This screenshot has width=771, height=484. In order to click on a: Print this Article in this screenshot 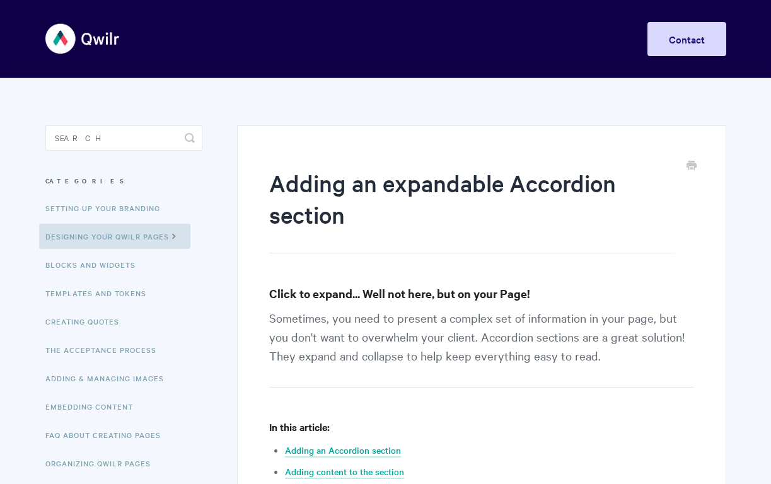, I will do `click(692, 167)`.